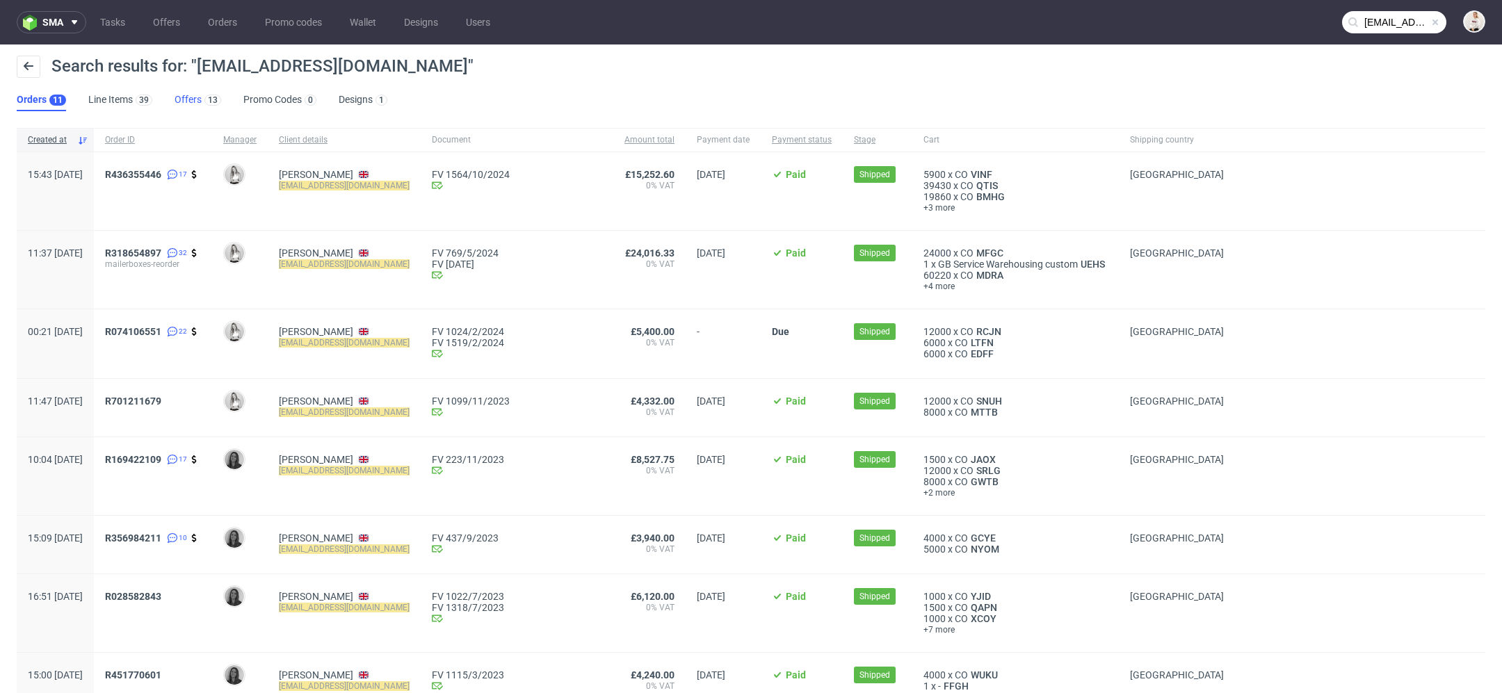  Describe the element at coordinates (934, 549) in the screenshot. I see `span: 5000` at that location.